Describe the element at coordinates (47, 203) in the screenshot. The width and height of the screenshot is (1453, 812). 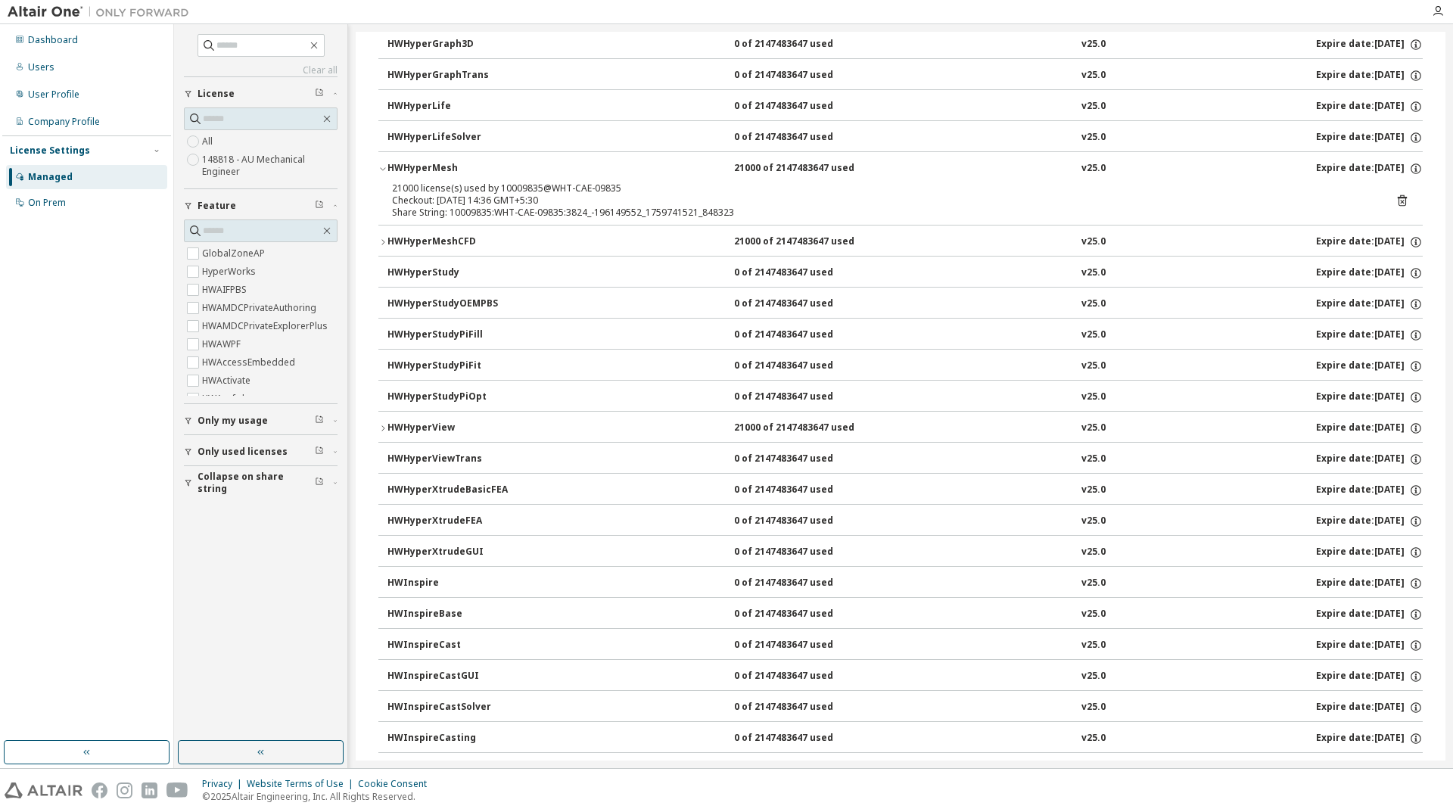
I see `div: On Prem` at that location.